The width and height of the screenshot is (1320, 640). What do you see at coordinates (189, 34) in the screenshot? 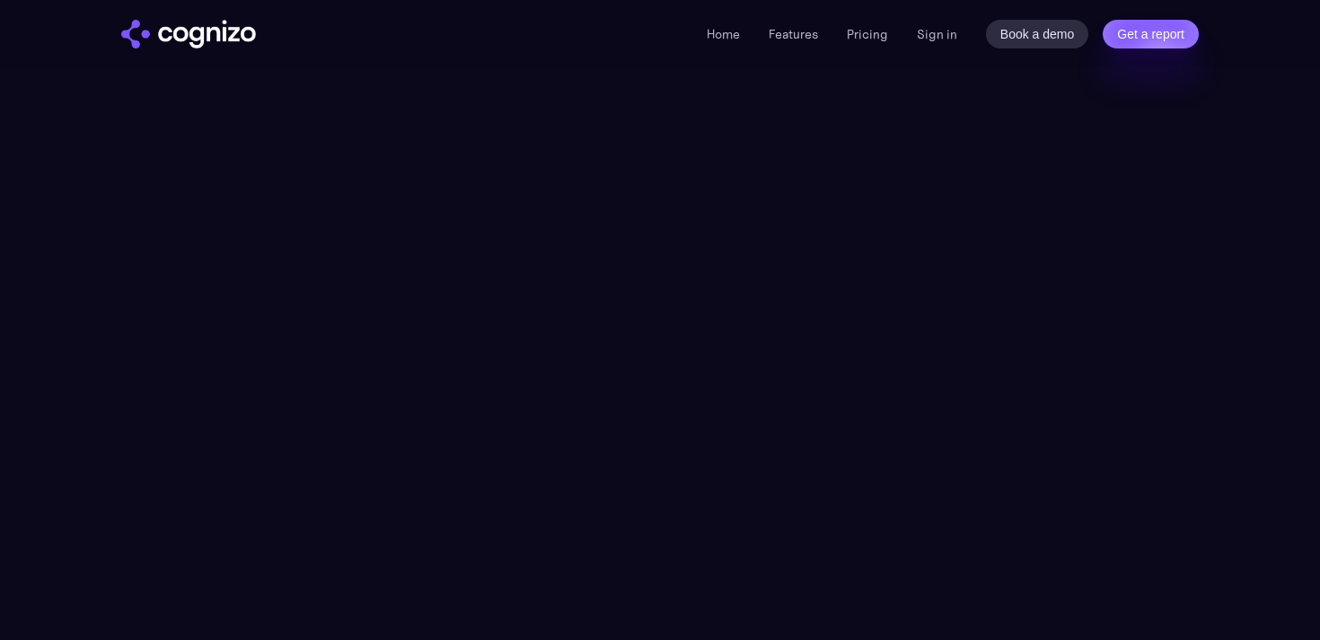
I see `img: cognizo logo` at bounding box center [189, 34].